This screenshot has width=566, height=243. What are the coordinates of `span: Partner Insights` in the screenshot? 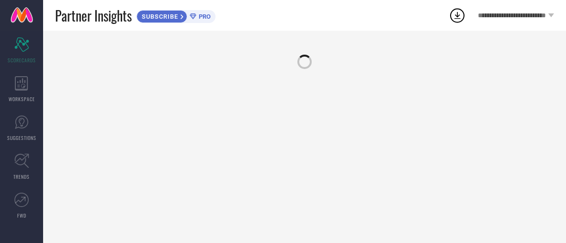 It's located at (93, 15).